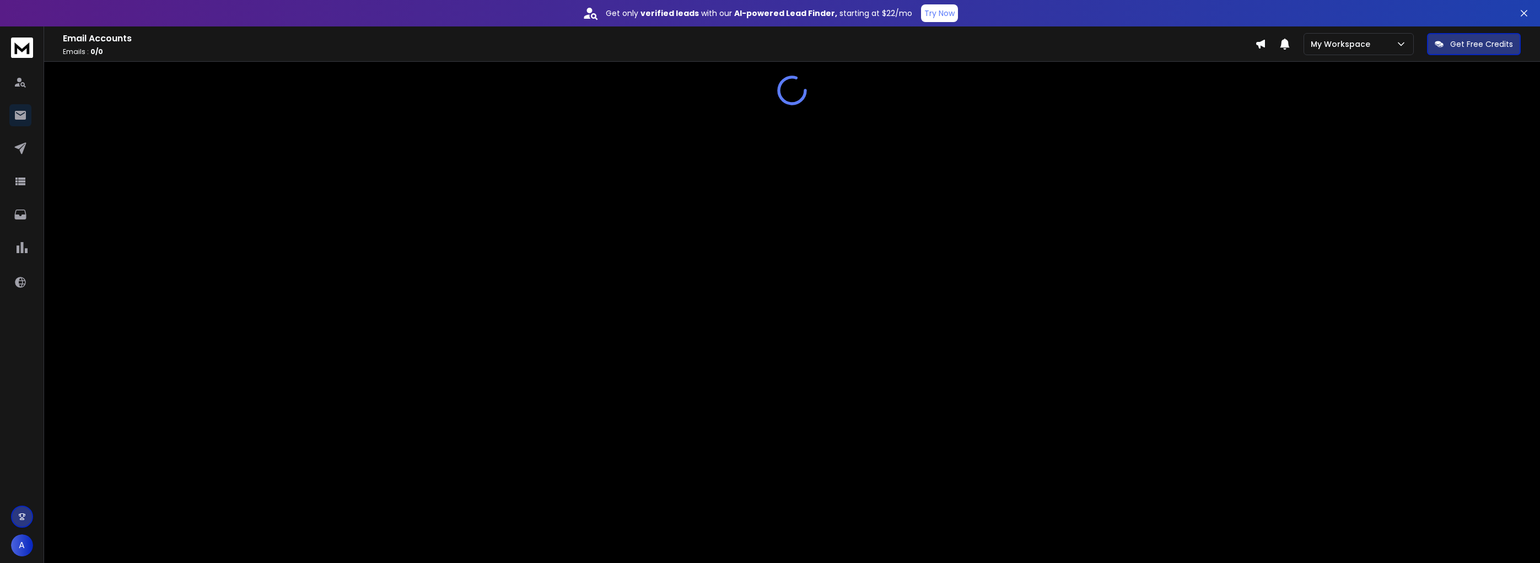 This screenshot has width=1540, height=563. Describe the element at coordinates (939, 13) in the screenshot. I see `p: Try Now` at that location.